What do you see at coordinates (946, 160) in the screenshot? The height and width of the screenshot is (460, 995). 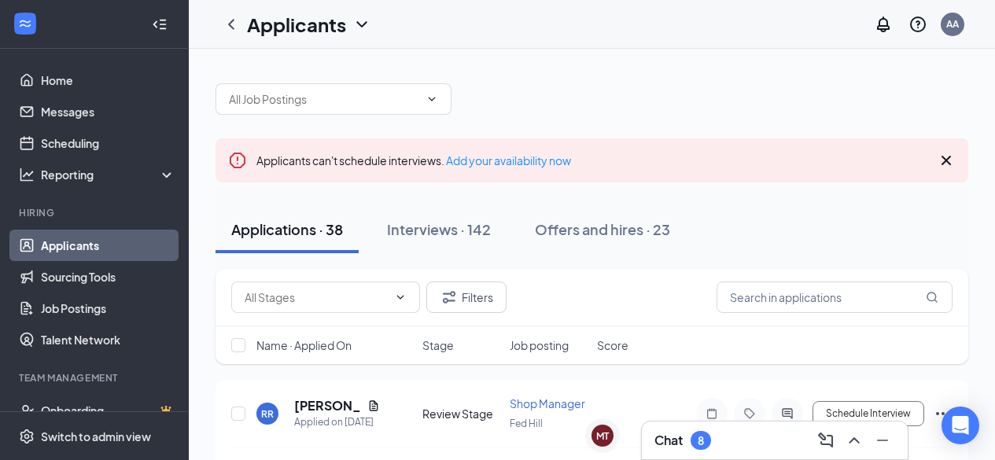 I see `svg: Cross` at bounding box center [946, 160].